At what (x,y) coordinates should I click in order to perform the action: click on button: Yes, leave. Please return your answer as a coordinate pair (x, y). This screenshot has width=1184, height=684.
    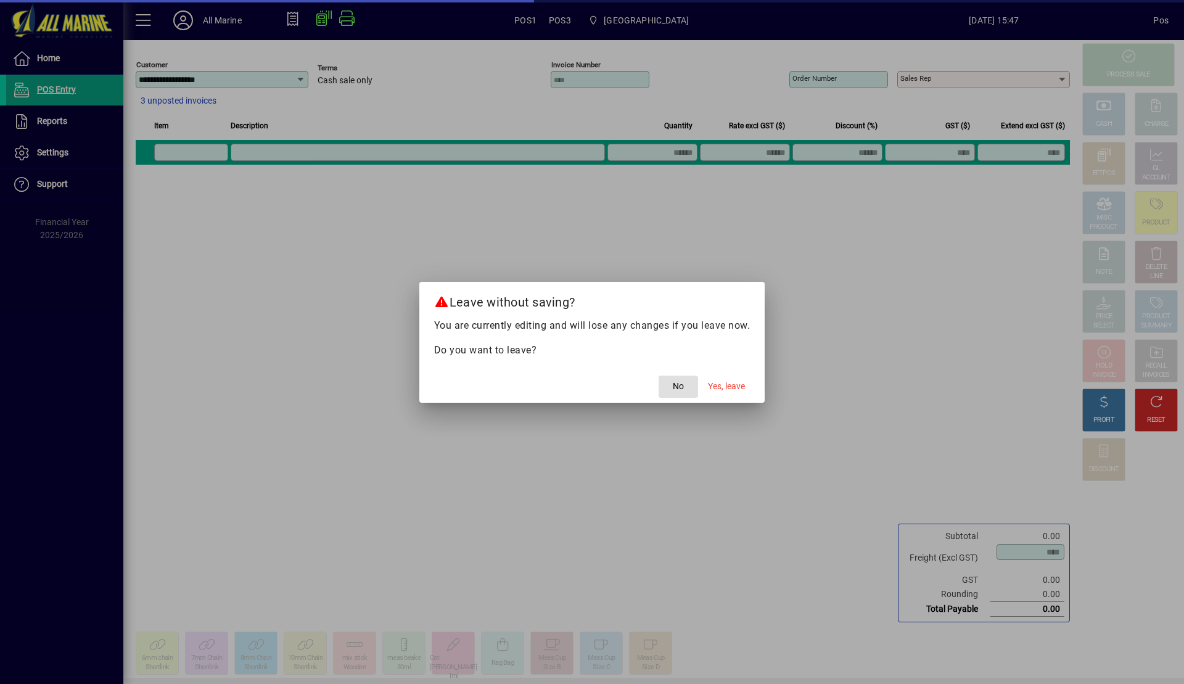
    Looking at the image, I should click on (727, 387).